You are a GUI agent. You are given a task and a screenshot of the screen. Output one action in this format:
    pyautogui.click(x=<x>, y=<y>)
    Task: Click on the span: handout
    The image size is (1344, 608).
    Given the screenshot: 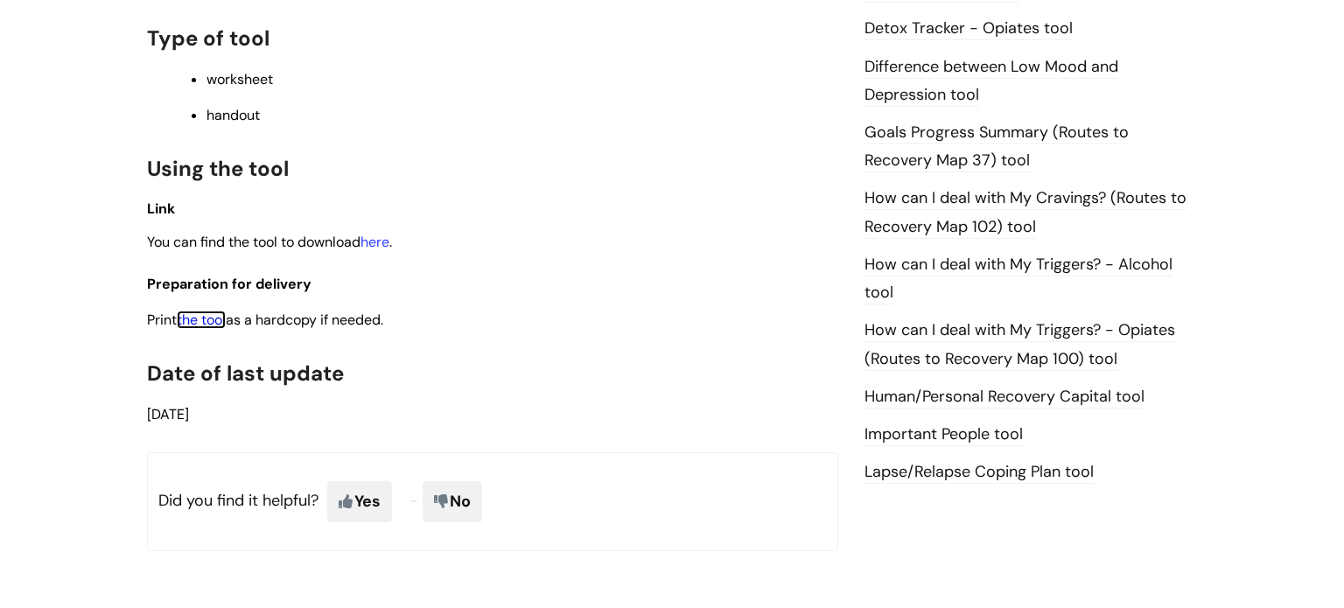 What is the action you would take?
    pyautogui.click(x=233, y=115)
    